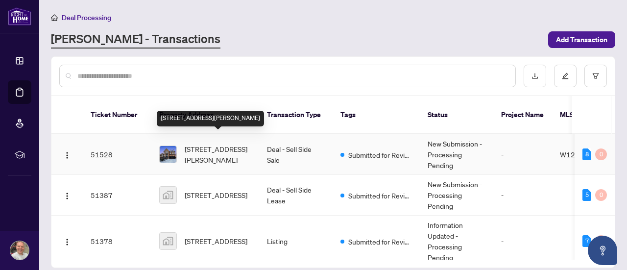  What do you see at coordinates (587, 195) in the screenshot?
I see `div: 5` at bounding box center [587, 195].